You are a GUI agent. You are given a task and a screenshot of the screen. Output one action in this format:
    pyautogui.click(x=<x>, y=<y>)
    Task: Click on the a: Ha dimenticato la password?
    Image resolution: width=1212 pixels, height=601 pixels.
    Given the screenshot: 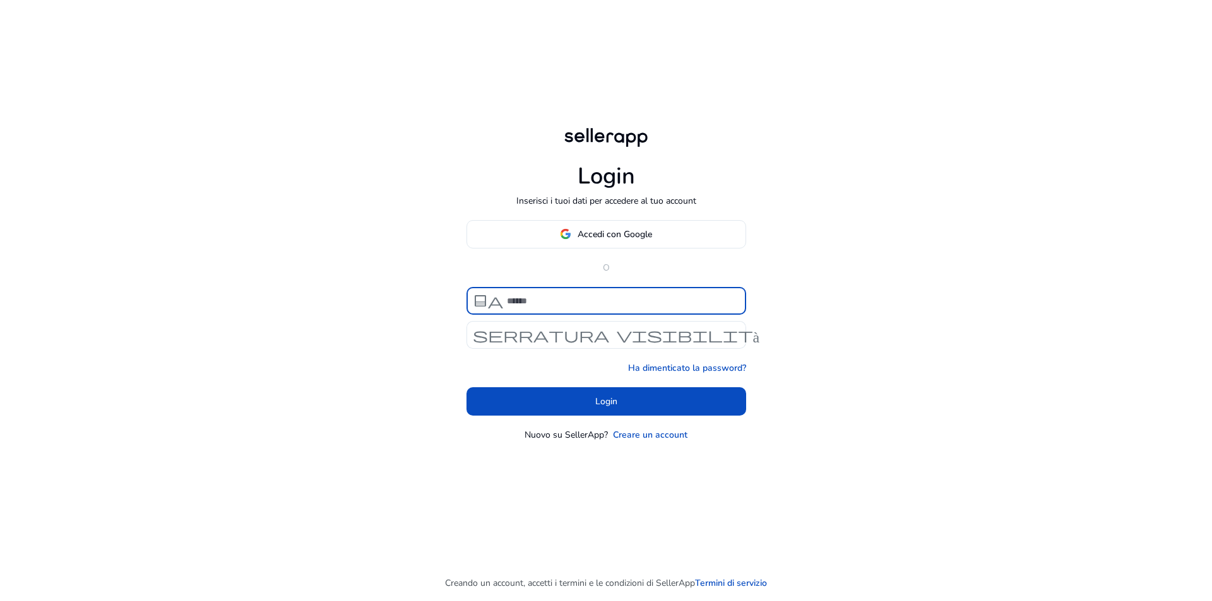 What is the action you would take?
    pyautogui.click(x=687, y=368)
    